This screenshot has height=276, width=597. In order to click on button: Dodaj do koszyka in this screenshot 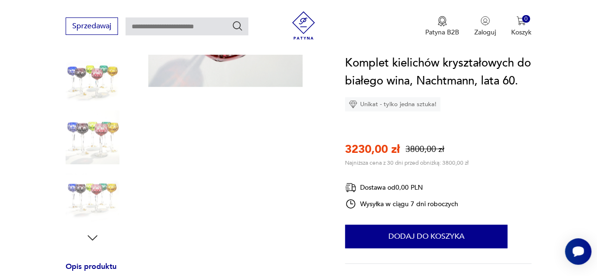, I will do `click(426, 236)`.